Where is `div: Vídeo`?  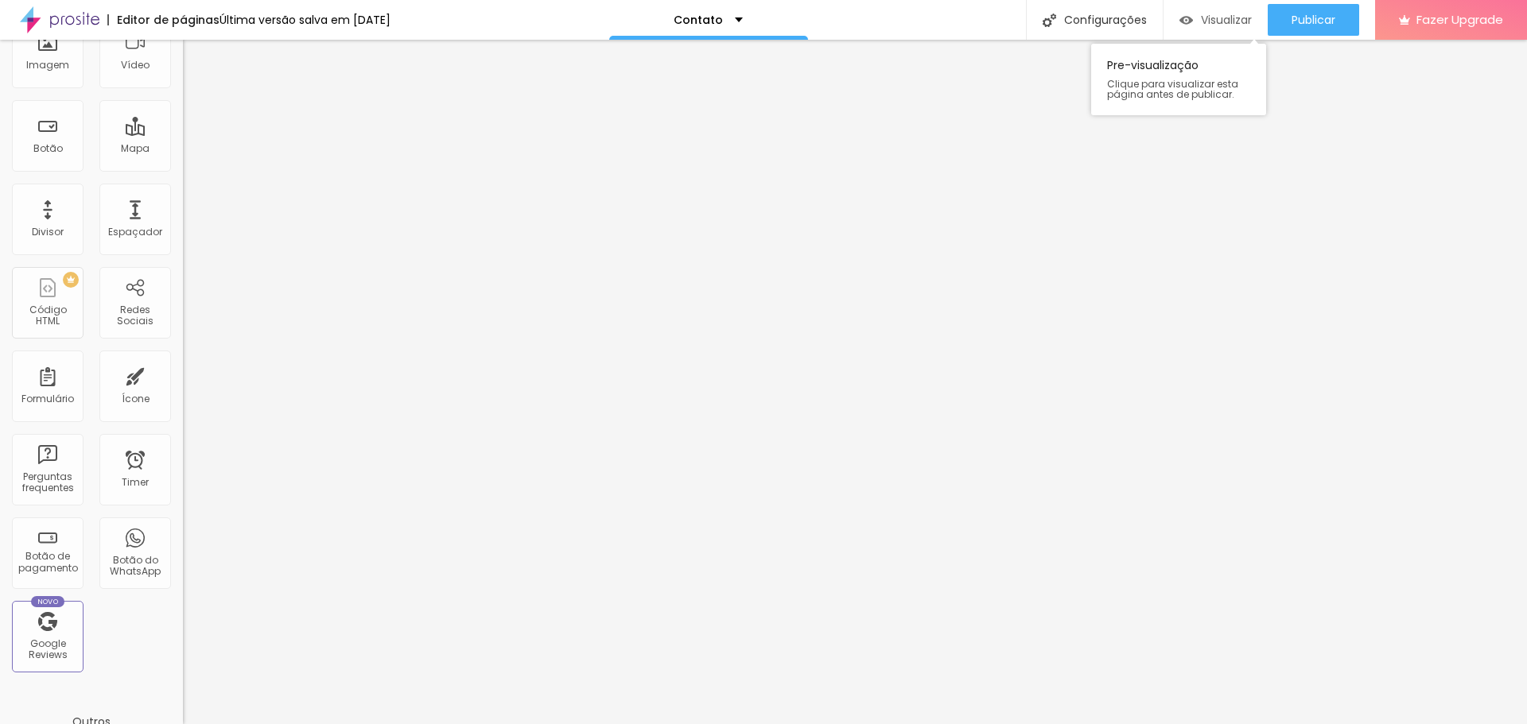
div: Vídeo is located at coordinates (135, 65).